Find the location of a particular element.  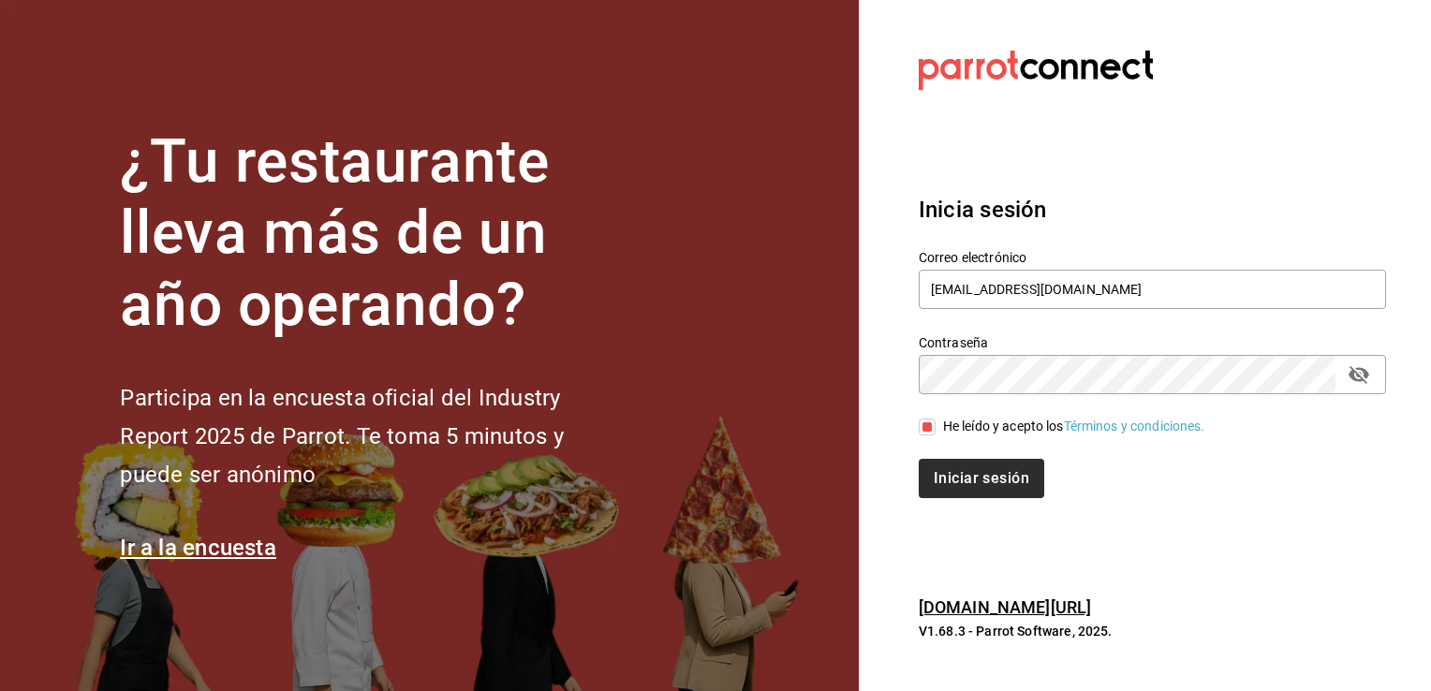

label: Correo electrónico is located at coordinates (1152, 257).